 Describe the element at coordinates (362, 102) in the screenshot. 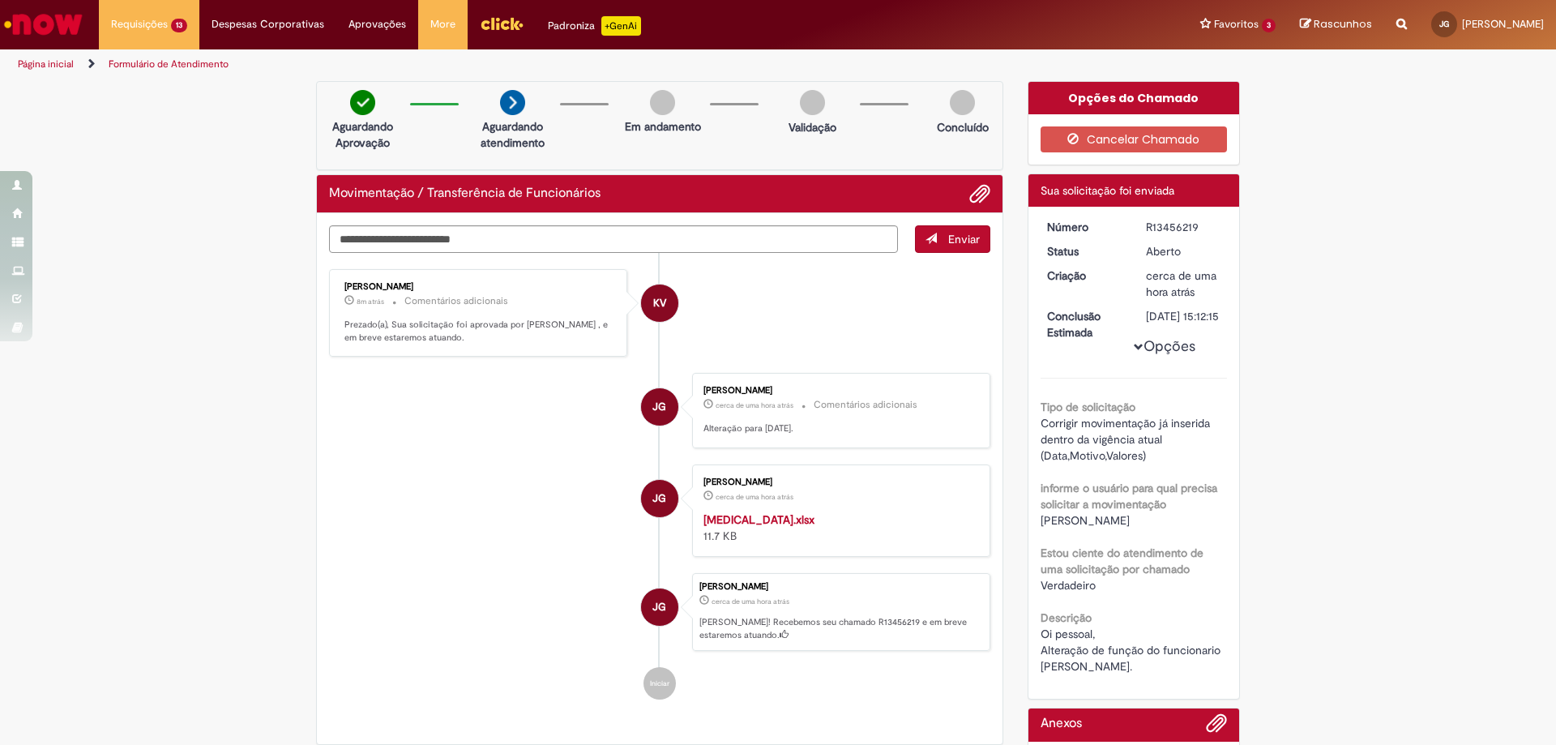

I see `img: check-circle-green.png` at that location.